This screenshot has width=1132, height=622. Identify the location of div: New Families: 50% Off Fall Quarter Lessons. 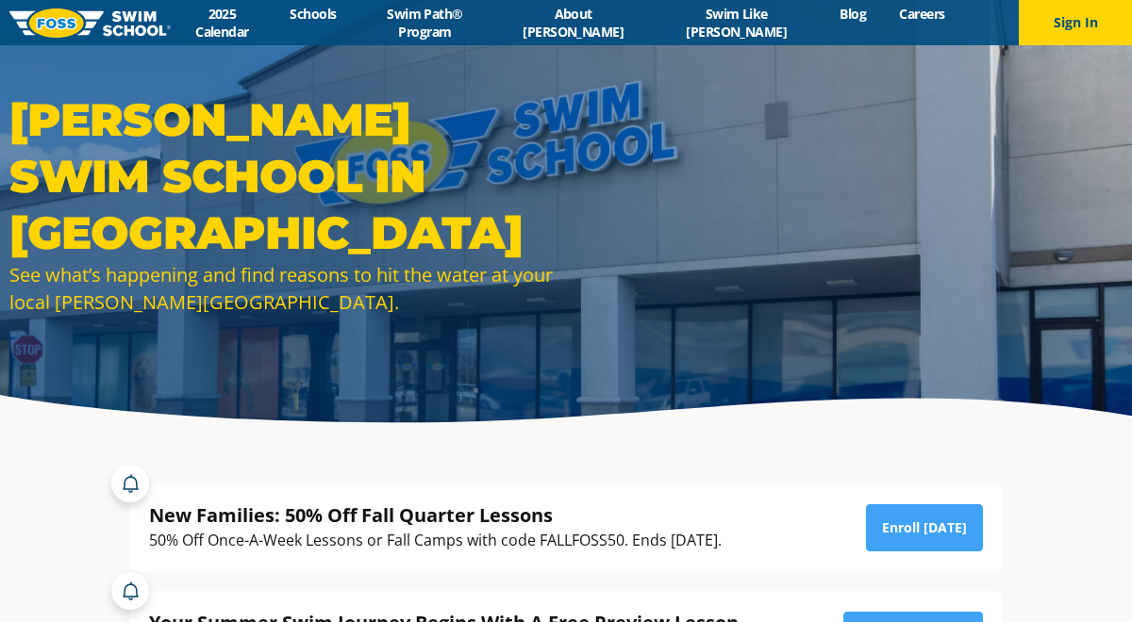
(435, 515).